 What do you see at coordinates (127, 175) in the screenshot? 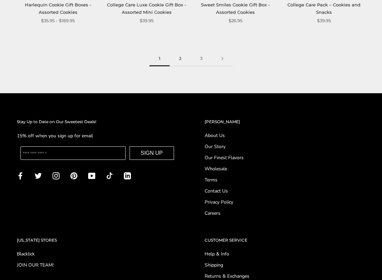
I see `a: LinkedIn` at bounding box center [127, 175].